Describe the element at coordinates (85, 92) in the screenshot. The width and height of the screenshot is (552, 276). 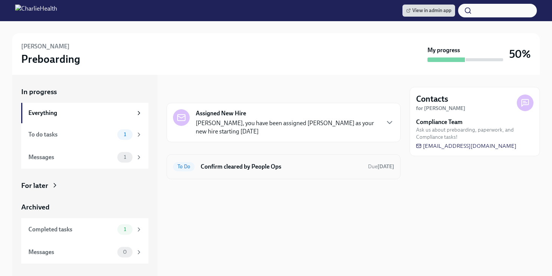
I see `a: In progress` at that location.